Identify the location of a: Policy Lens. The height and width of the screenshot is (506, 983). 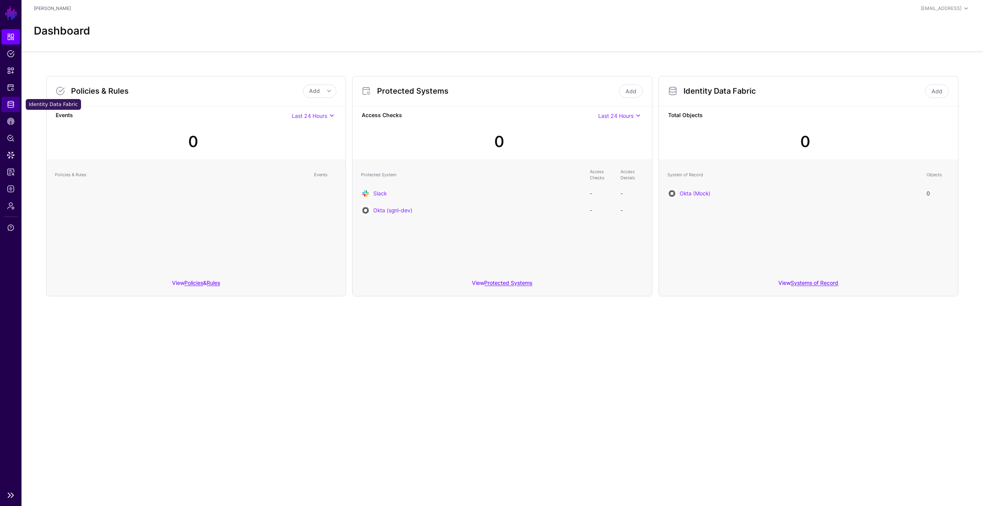
(11, 138).